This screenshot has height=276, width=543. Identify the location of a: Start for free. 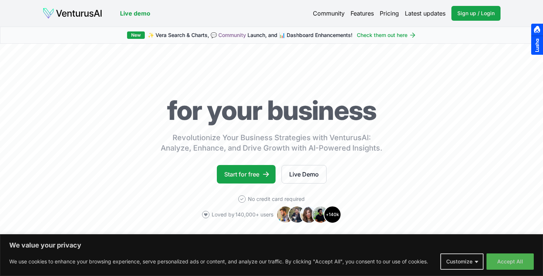
(246, 174).